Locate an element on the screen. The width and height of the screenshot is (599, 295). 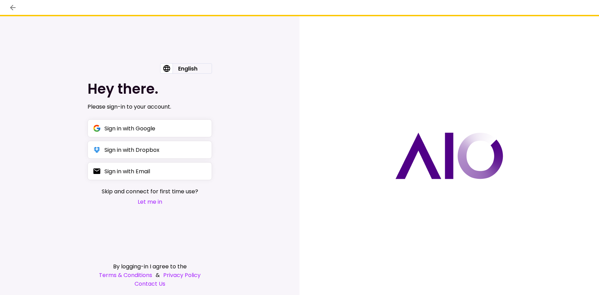
a: Terms & Conditions is located at coordinates (126, 275).